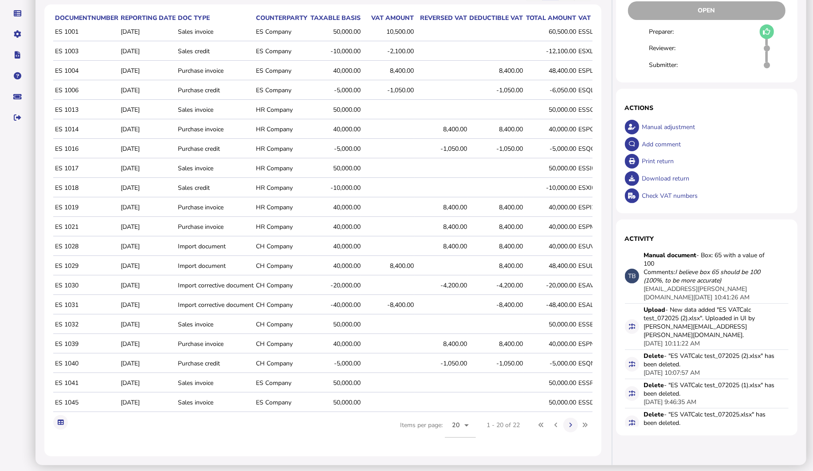 The height and width of the screenshot is (471, 813). What do you see at coordinates (593, 285) in the screenshot?
I see `td: ESAV210C` at bounding box center [593, 285].